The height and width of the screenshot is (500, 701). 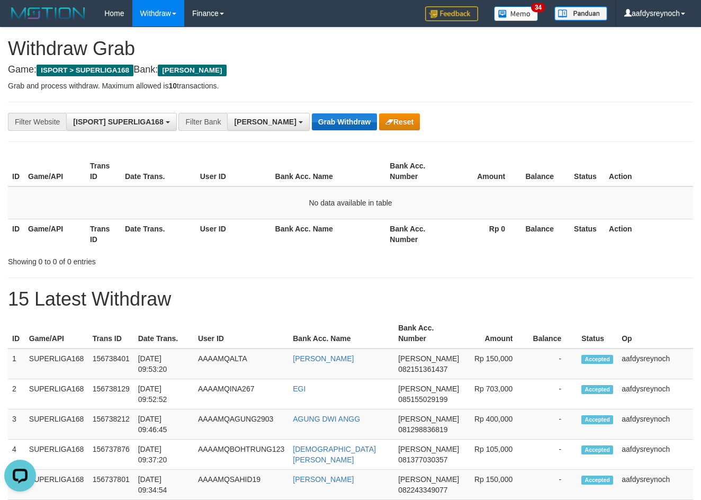 What do you see at coordinates (423, 369) in the screenshot?
I see `span: Copy 082151361437 to clipboard` at bounding box center [423, 369].